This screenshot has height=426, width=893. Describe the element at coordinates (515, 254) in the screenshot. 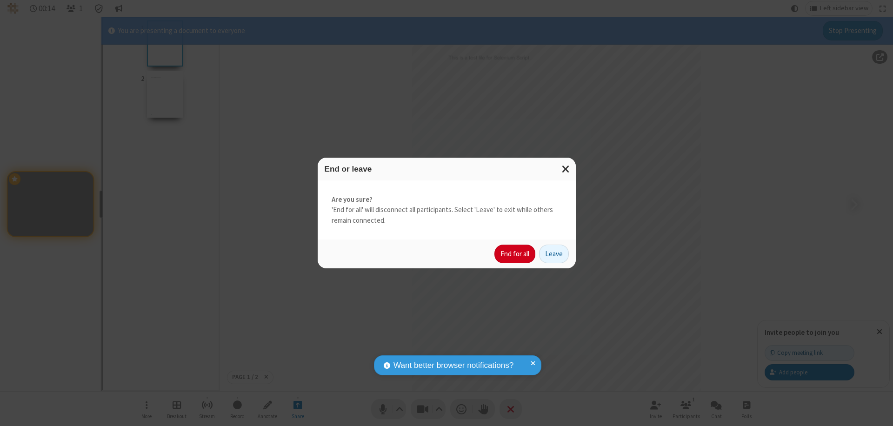

I see `button: End for all` at that location.